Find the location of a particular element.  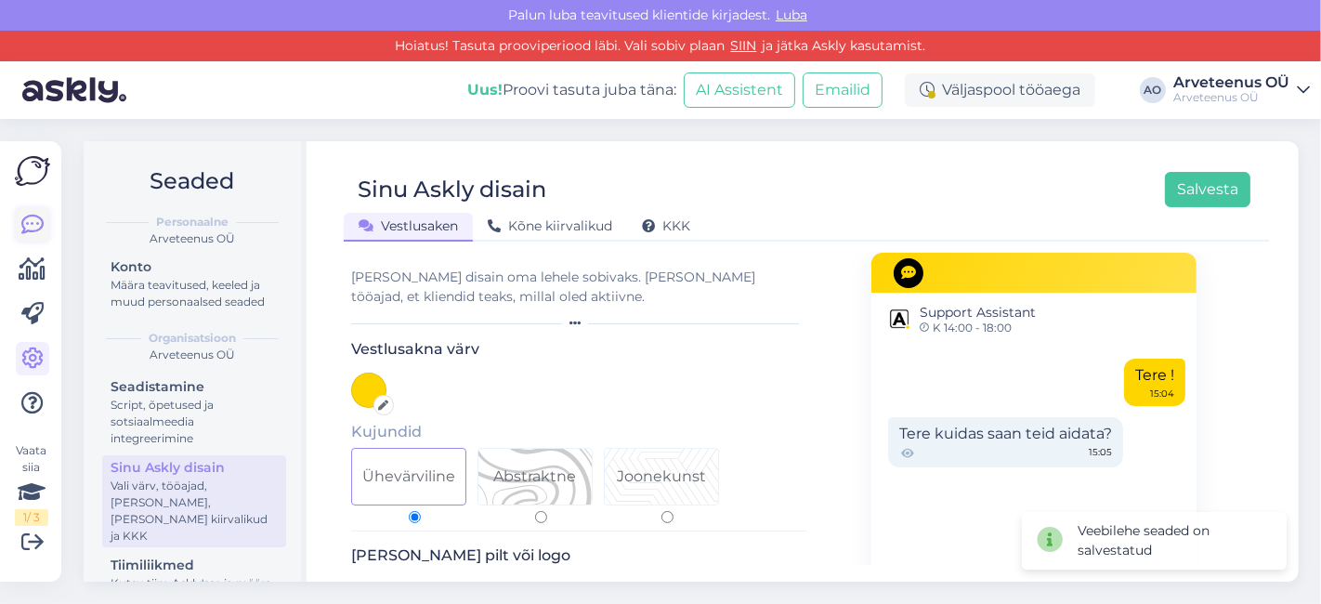

div: Joonekunst is located at coordinates (662, 477).